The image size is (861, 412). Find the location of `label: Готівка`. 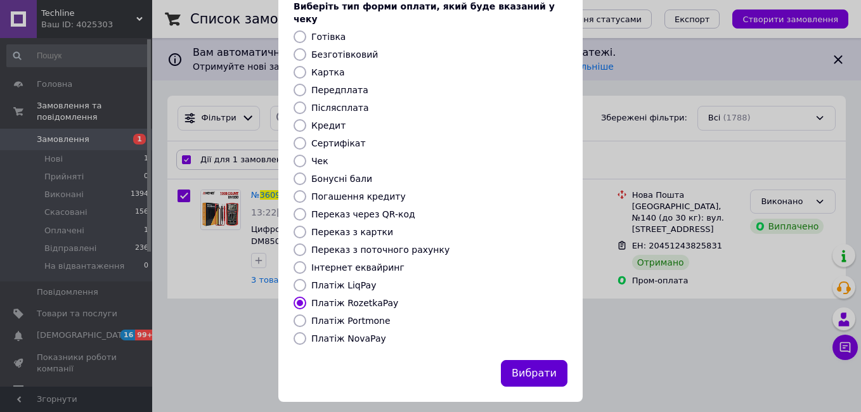

label: Готівка is located at coordinates (329, 37).